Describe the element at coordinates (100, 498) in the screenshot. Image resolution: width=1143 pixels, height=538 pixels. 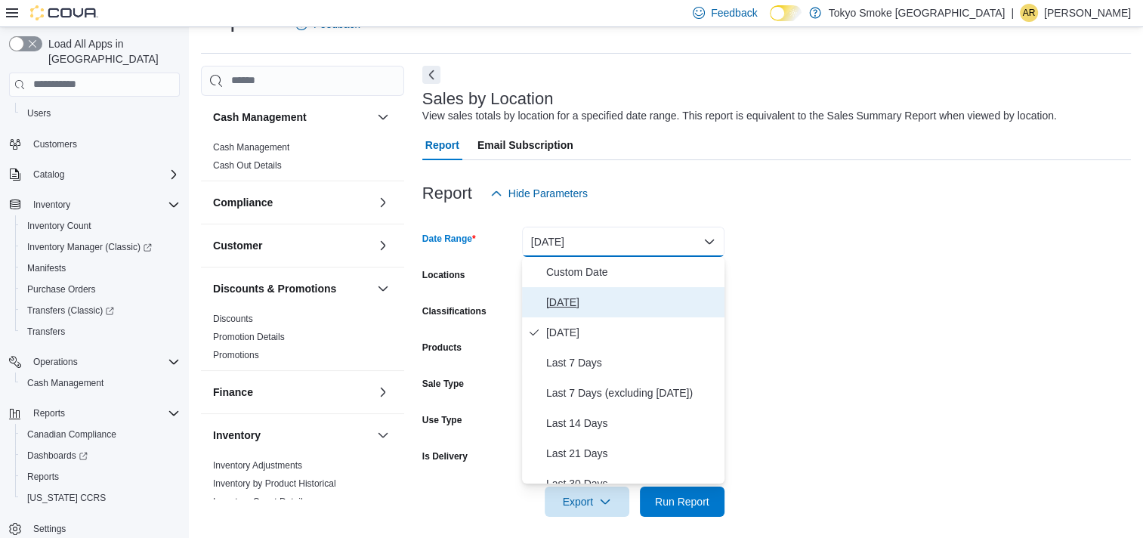
I see `span: Washington CCRS` at that location.